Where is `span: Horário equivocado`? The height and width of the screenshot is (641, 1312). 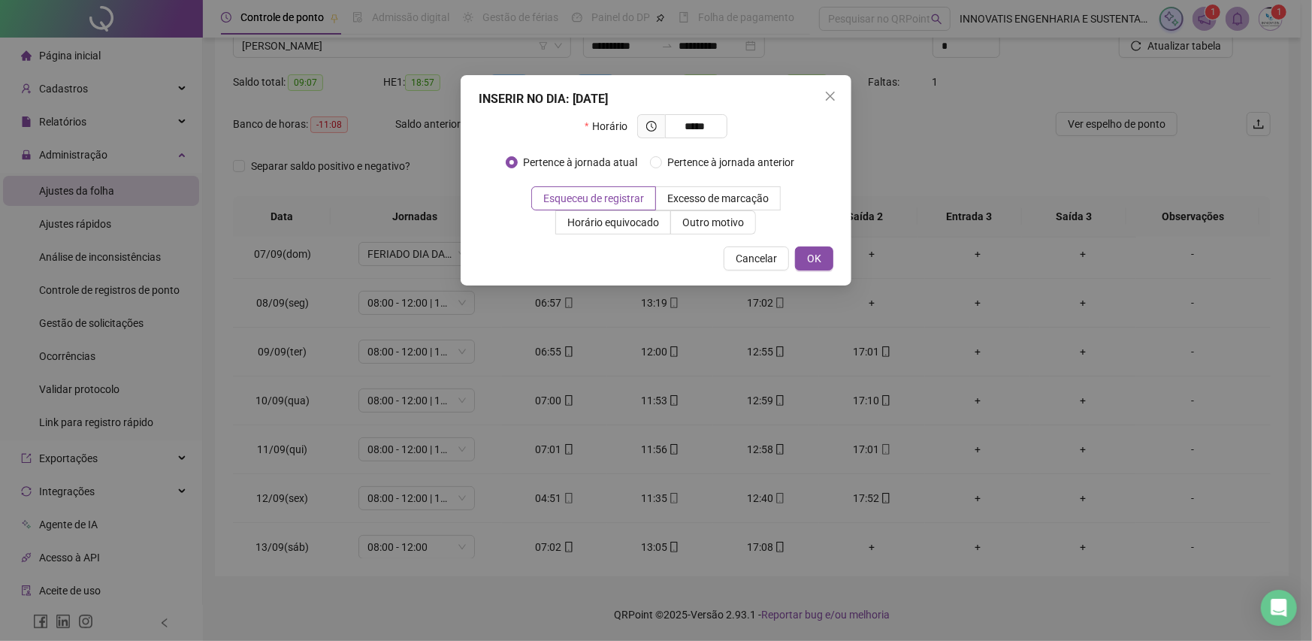 span: Horário equivocado is located at coordinates (613, 222).